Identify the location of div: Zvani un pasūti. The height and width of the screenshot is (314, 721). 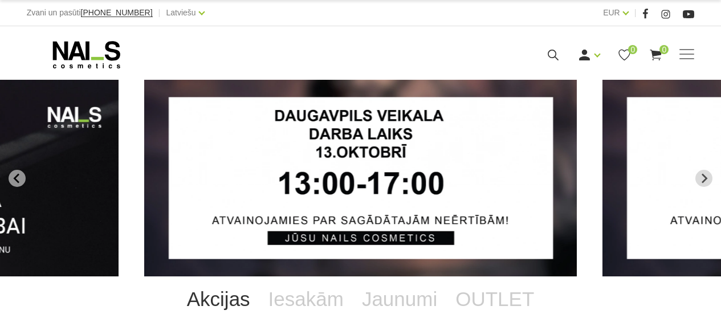
(89, 13).